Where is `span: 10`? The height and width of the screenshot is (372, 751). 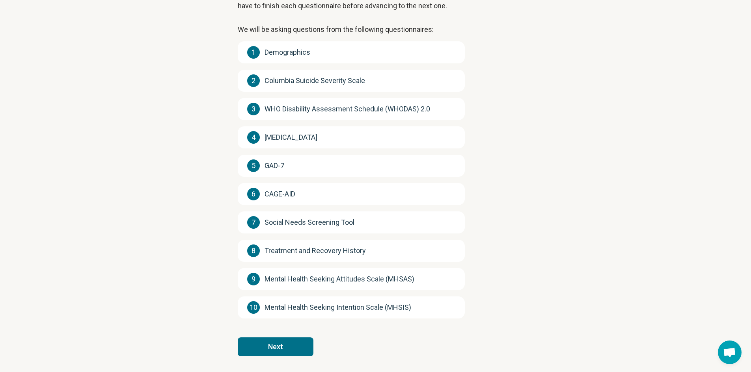
span: 10 is located at coordinates (253, 308).